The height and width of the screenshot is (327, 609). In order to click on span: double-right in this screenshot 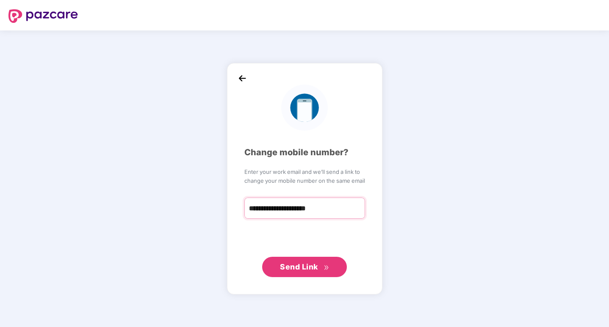, I will do `click(326, 267)`.